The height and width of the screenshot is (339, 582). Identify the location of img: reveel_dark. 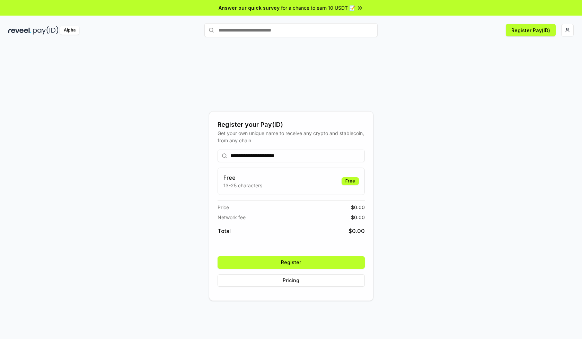
(20, 30).